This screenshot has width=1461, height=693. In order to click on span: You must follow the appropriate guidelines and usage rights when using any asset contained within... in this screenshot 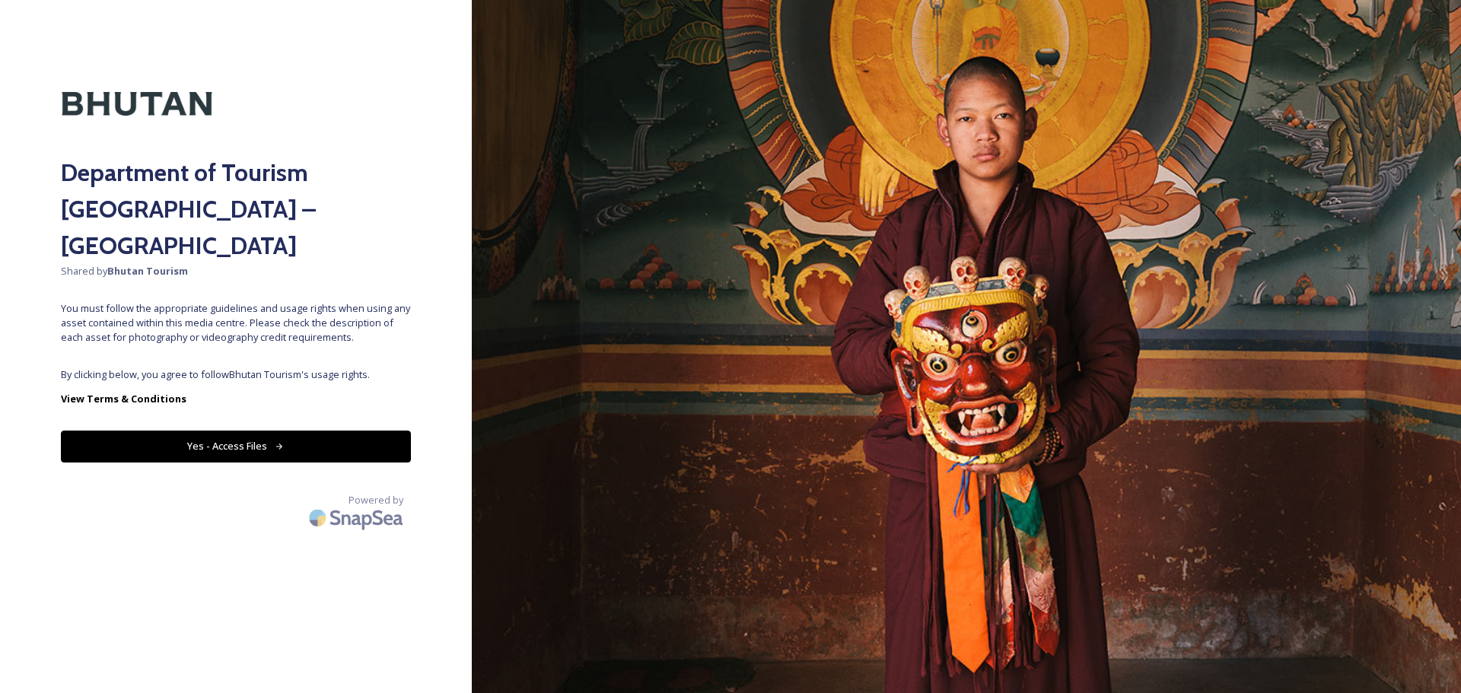, I will do `click(236, 323)`.